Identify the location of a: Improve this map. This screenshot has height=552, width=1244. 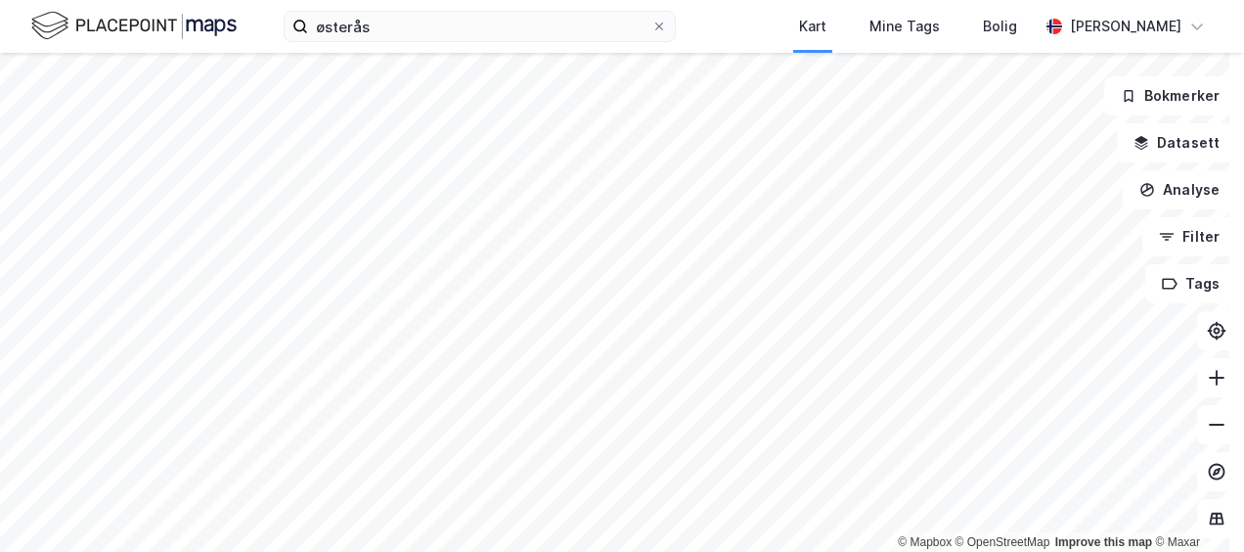
(1103, 542).